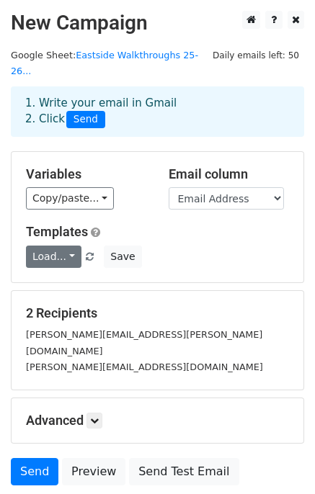 This screenshot has width=315, height=494. I want to click on a: Eastside Walkthroughs 25-26..., so click(104, 63).